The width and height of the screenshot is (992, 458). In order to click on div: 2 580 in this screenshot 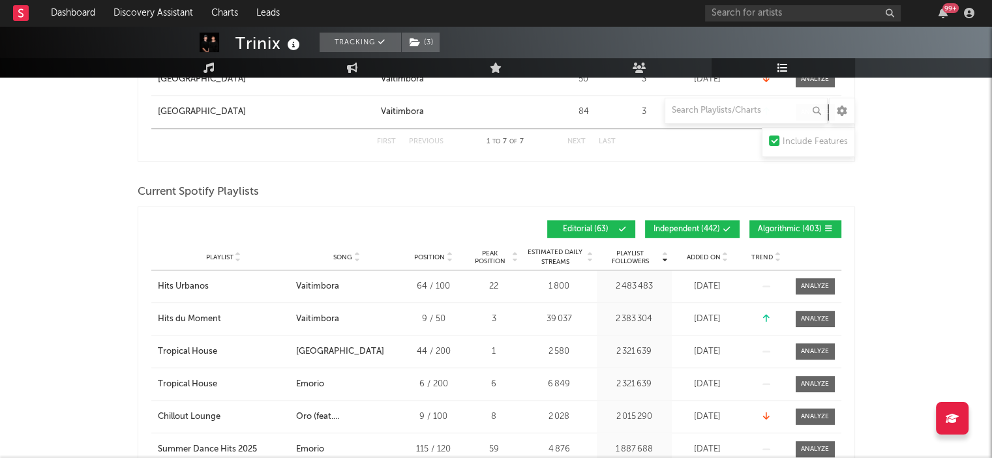, I will do `click(559, 352)`.